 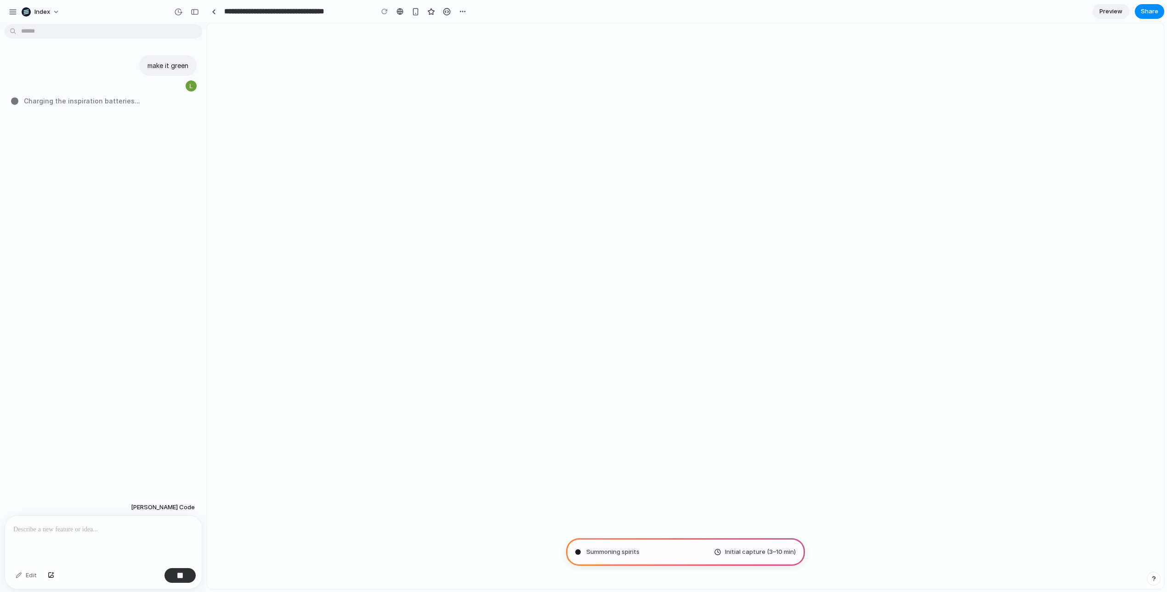 What do you see at coordinates (613, 552) in the screenshot?
I see `span: Summoning spirits` at bounding box center [613, 552].